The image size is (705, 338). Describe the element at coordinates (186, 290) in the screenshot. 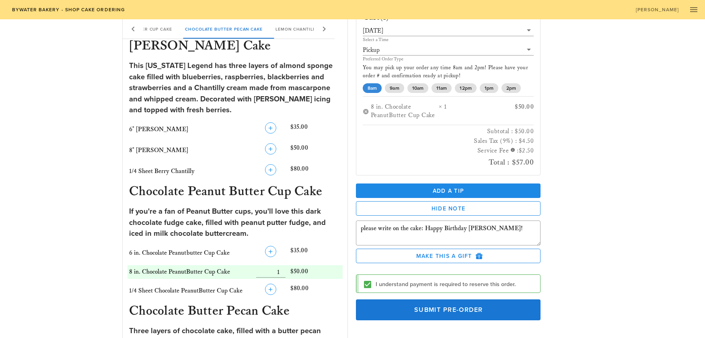

I see `span: 1/4 Sheet Chocolate PeanutButter Cup Cake` at that location.